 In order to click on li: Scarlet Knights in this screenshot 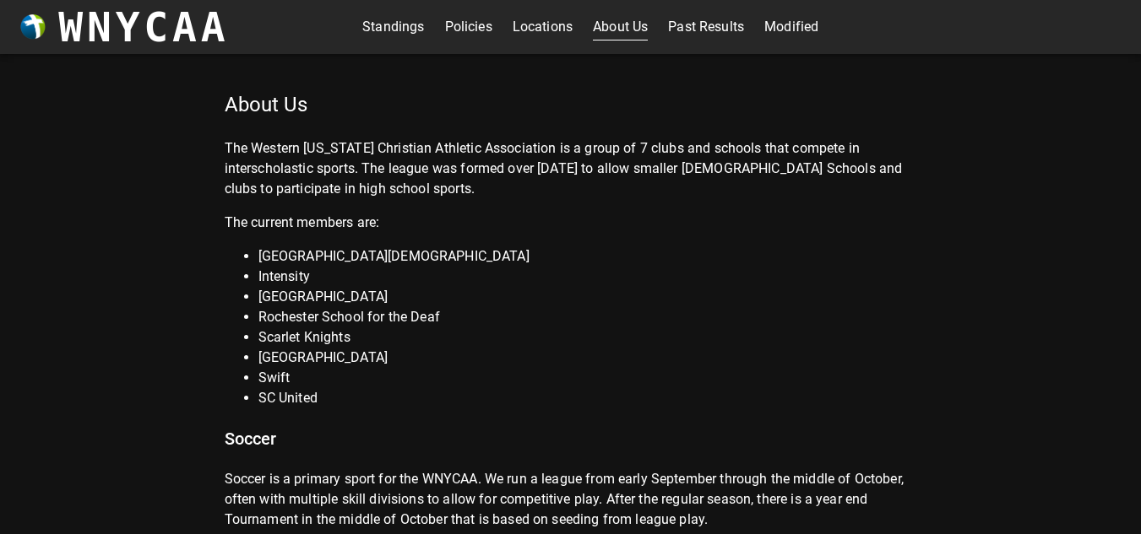, I will do `click(588, 338)`.